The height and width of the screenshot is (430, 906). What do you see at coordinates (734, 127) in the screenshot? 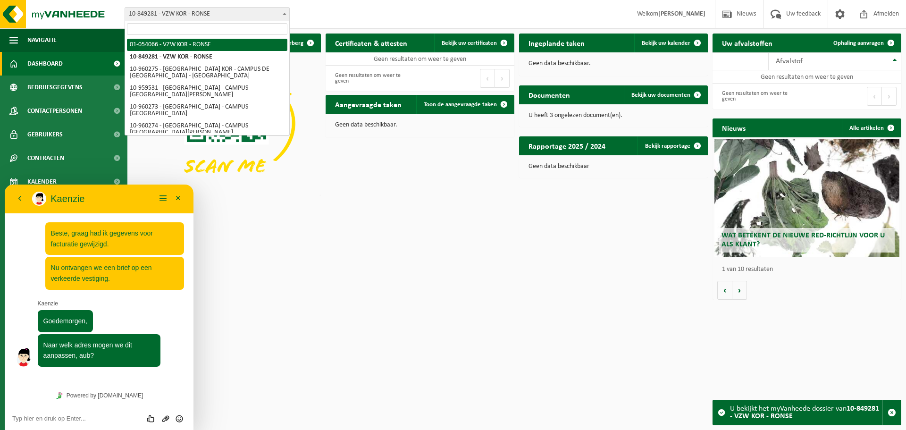
I see `h2: Nieuws` at bounding box center [734, 127].